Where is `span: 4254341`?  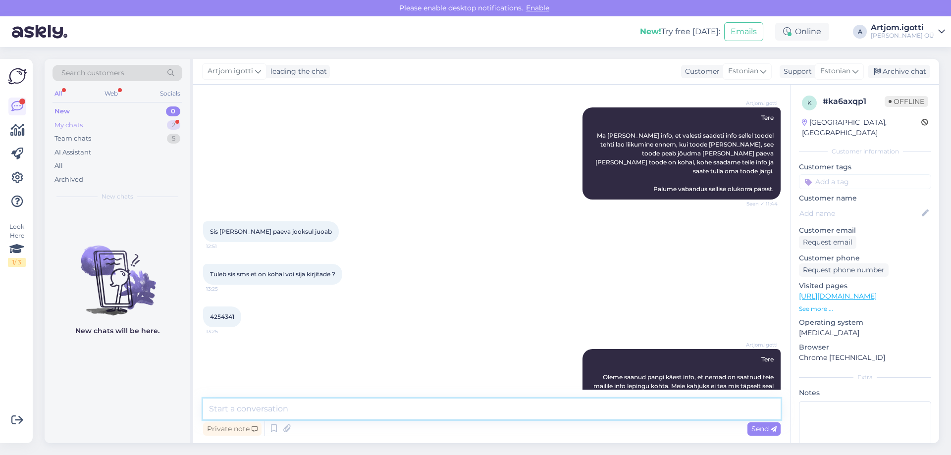
span: 4254341 is located at coordinates (222, 317).